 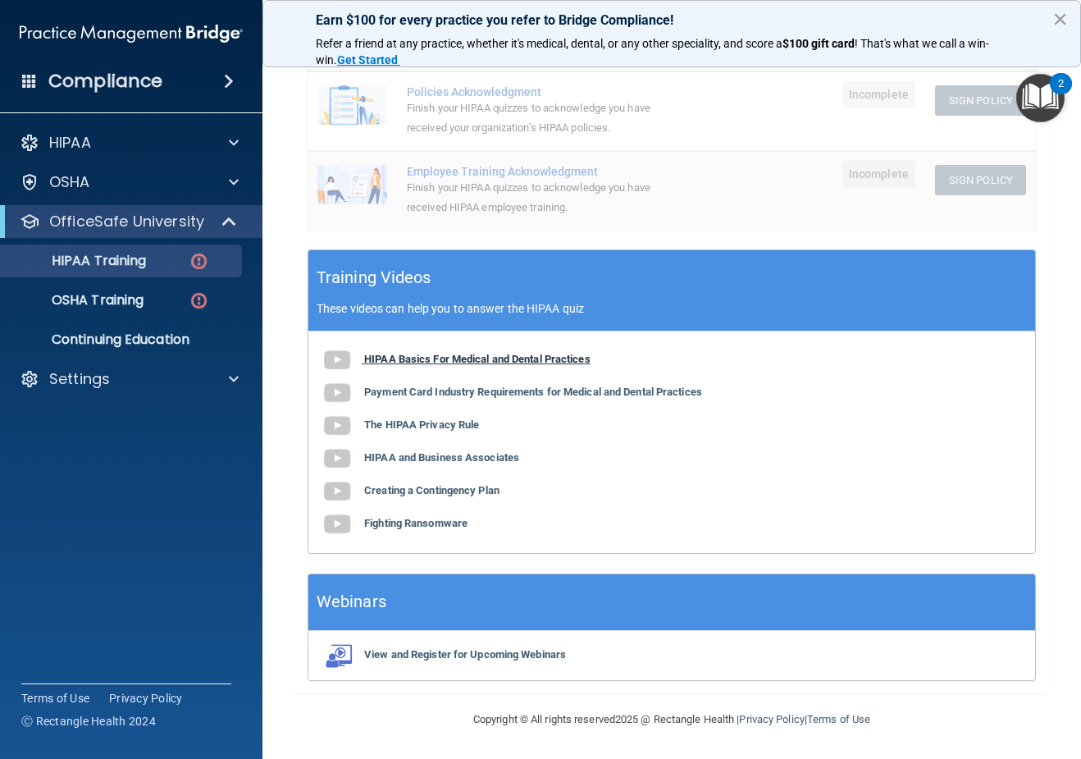 What do you see at coordinates (126, 222) in the screenshot?
I see `p: OfficeSafe University` at bounding box center [126, 222].